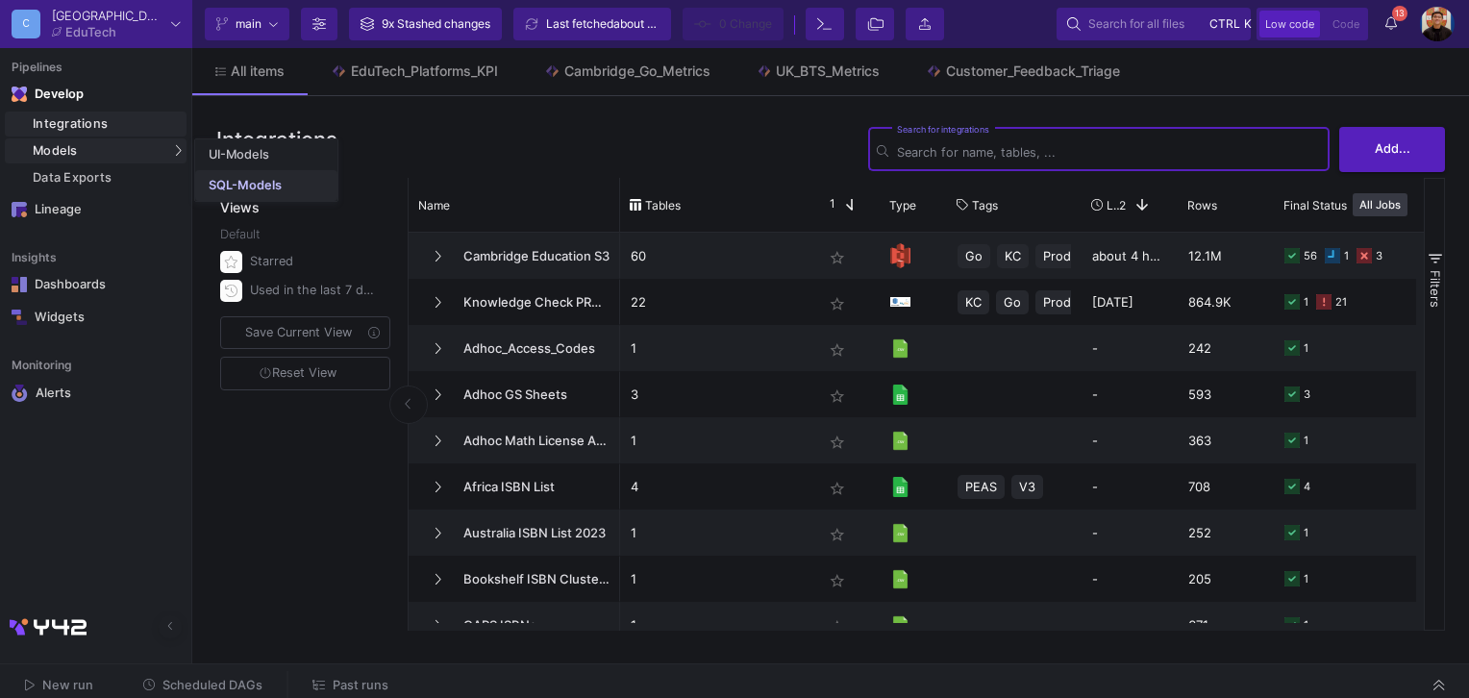 This screenshot has height=698, width=1469. What do you see at coordinates (1310, 256) in the screenshot?
I see `div: 56` at bounding box center [1310, 256].